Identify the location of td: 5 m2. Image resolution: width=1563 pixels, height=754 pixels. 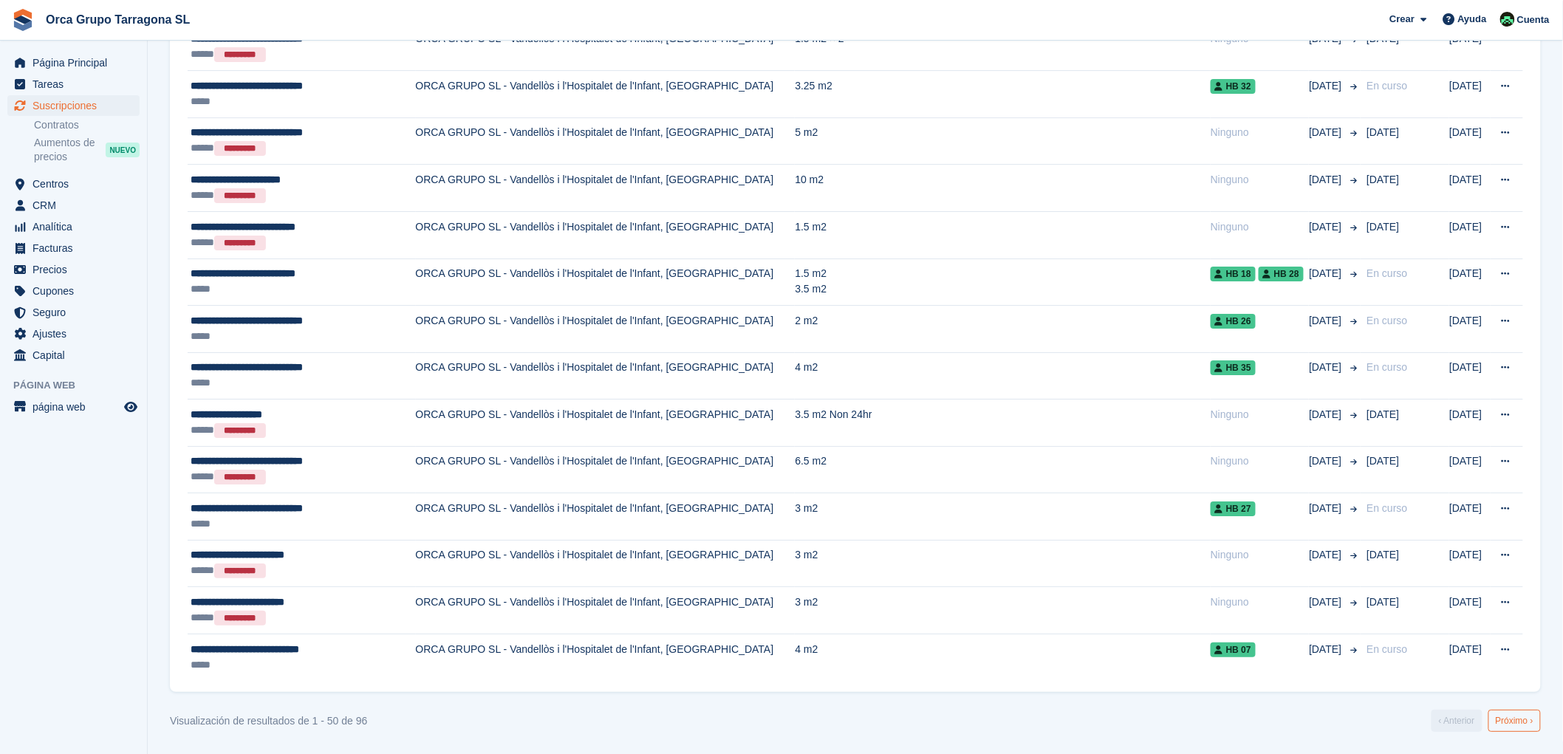
(1003, 141).